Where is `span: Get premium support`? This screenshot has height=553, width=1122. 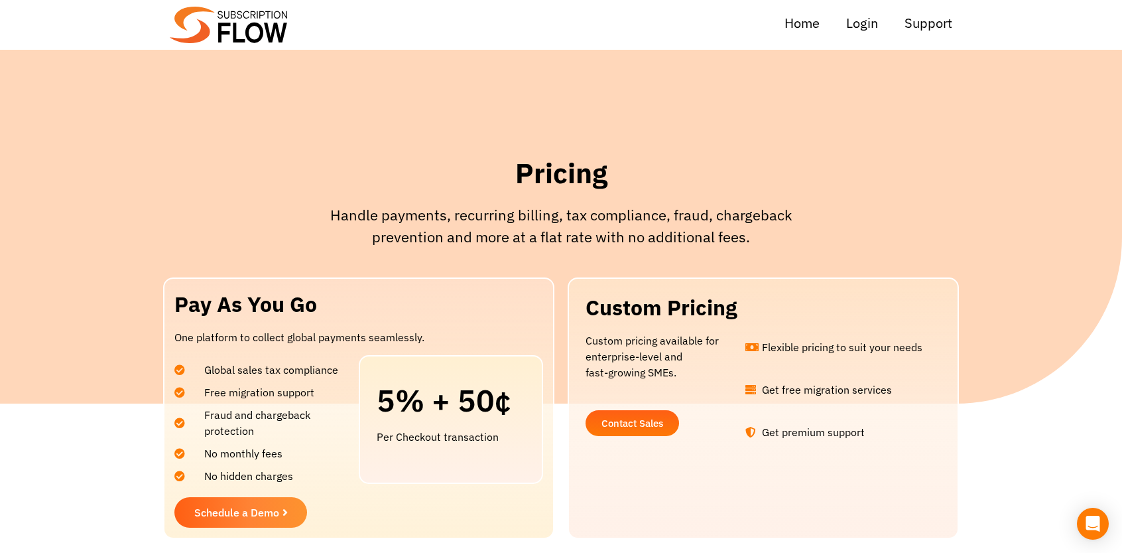
span: Get premium support is located at coordinates (812, 432).